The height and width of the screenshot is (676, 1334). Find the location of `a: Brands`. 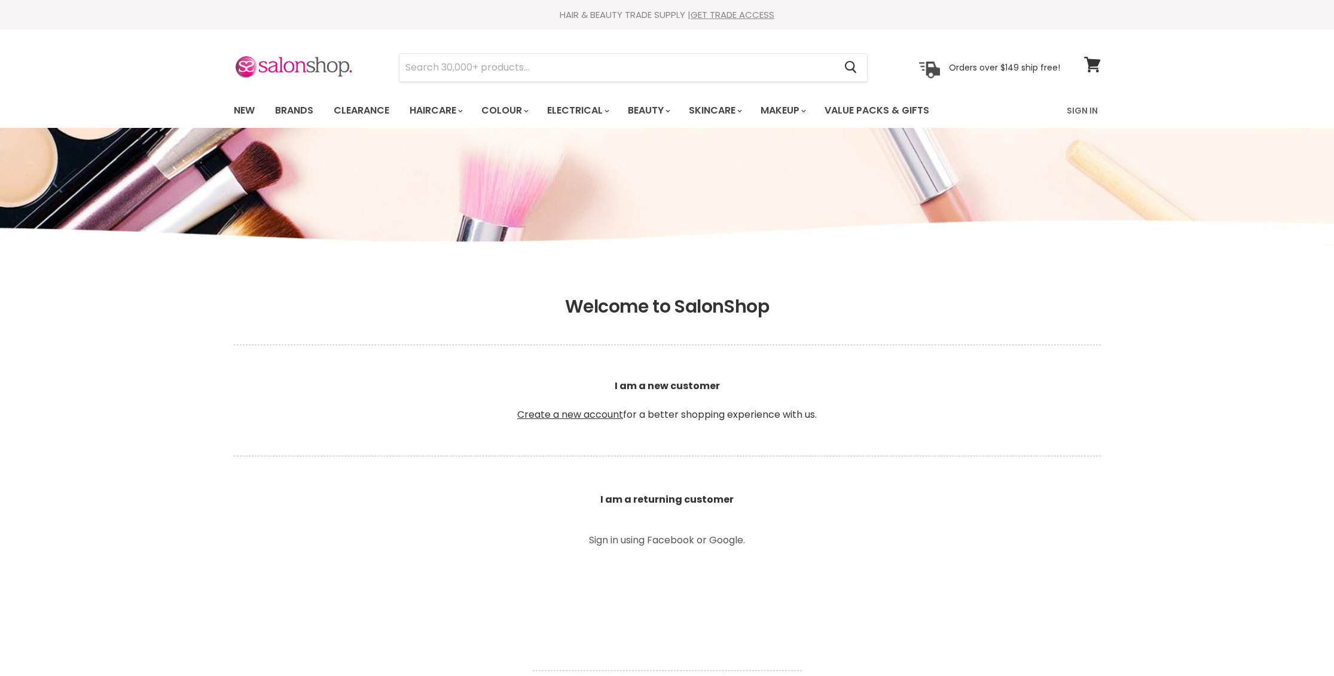

a: Brands is located at coordinates (294, 111).